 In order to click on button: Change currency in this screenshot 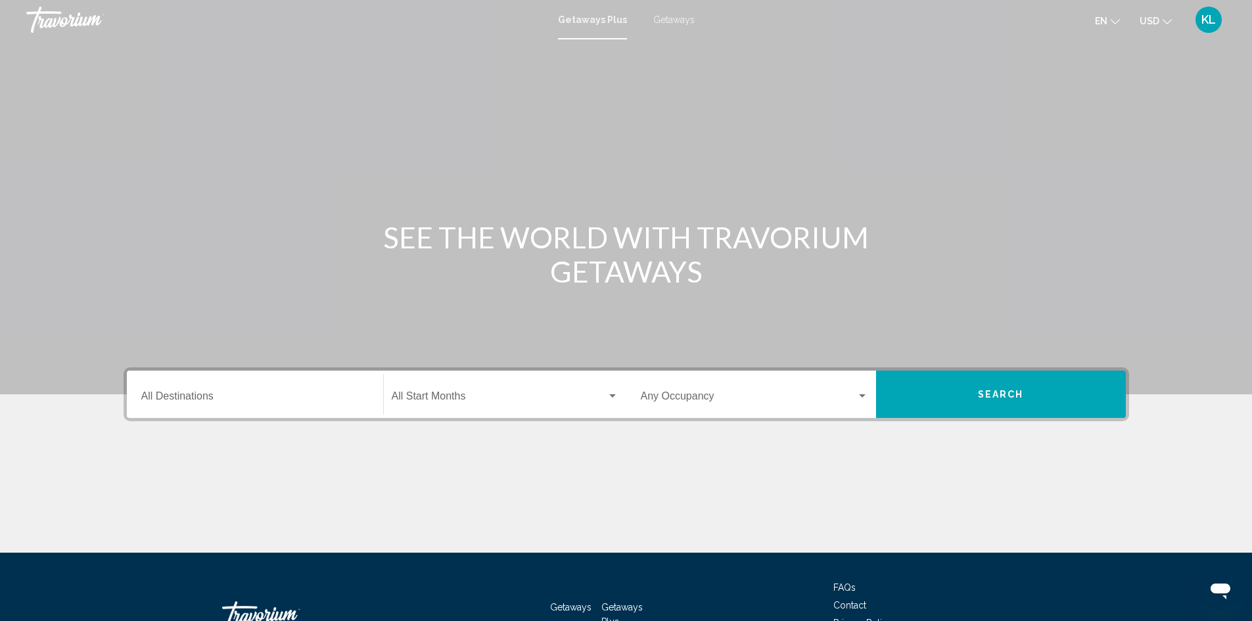, I will do `click(1155, 20)`.